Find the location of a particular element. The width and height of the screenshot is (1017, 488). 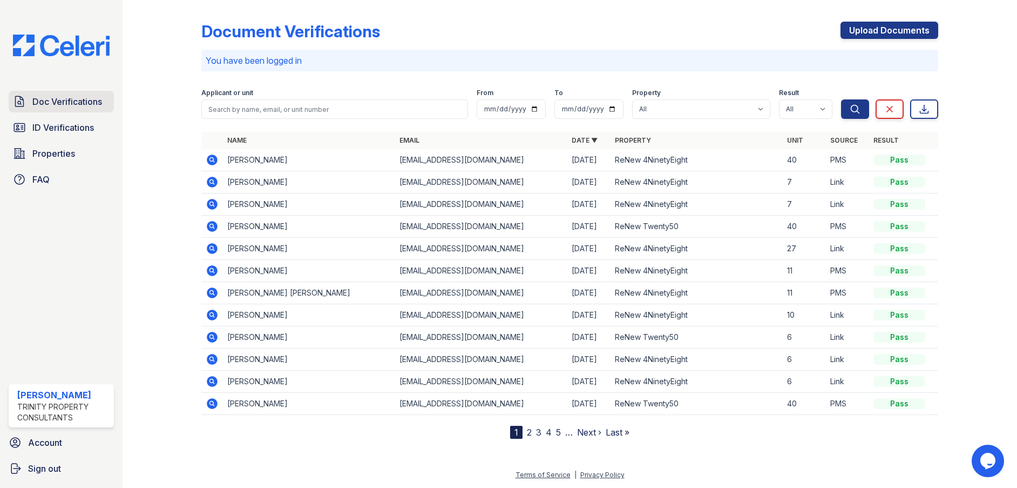

a: Sign out is located at coordinates (61, 468).